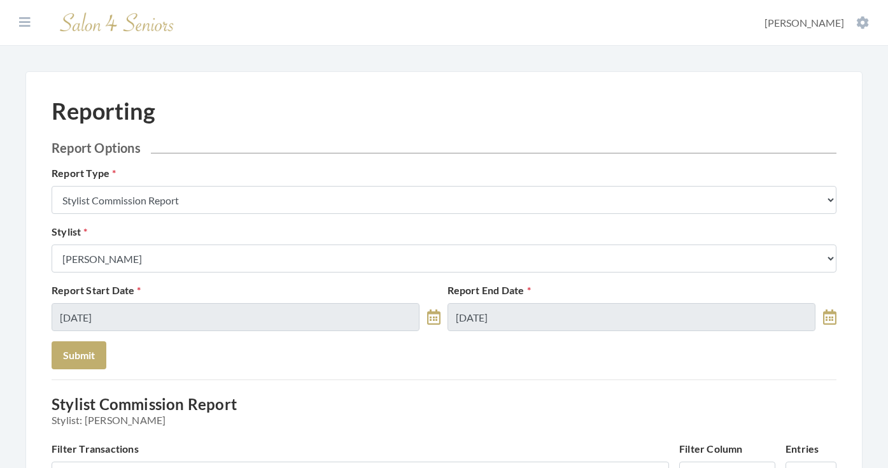 Image resolution: width=888 pixels, height=468 pixels. I want to click on label: Filter Transactions, so click(95, 449).